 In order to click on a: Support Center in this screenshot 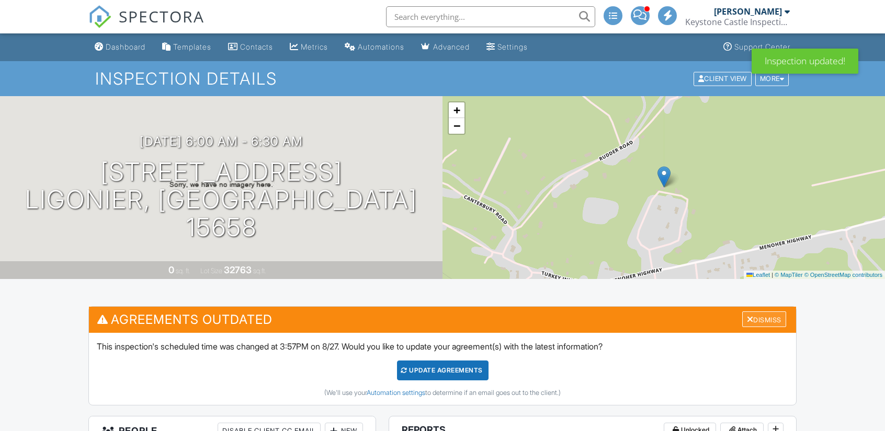, I will do `click(756, 47)`.